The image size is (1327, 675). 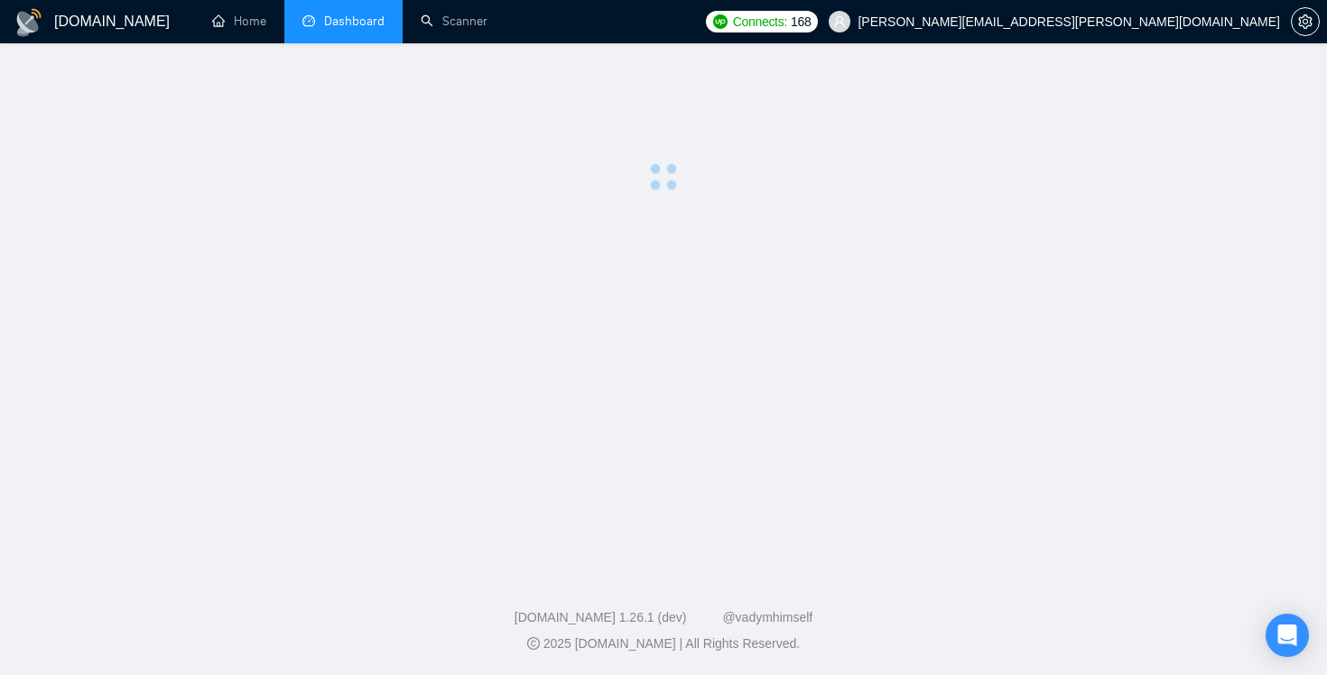 I want to click on span: setting, so click(x=1305, y=22).